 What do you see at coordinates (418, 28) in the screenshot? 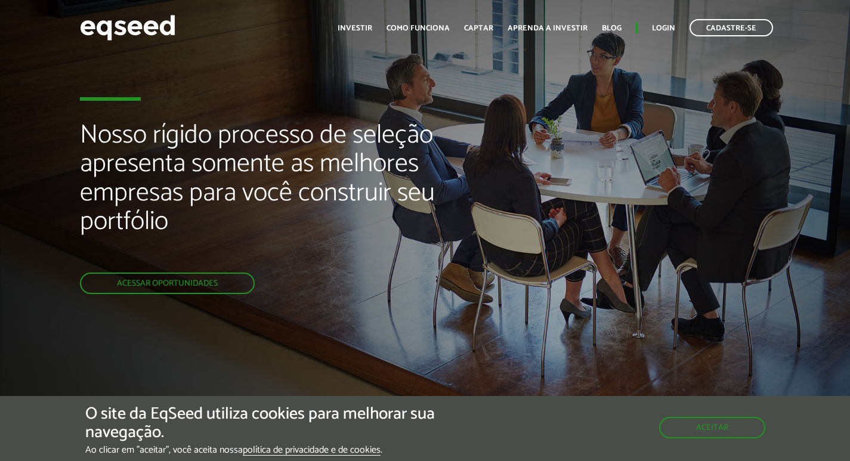
I see `a: Como funciona` at bounding box center [418, 28].